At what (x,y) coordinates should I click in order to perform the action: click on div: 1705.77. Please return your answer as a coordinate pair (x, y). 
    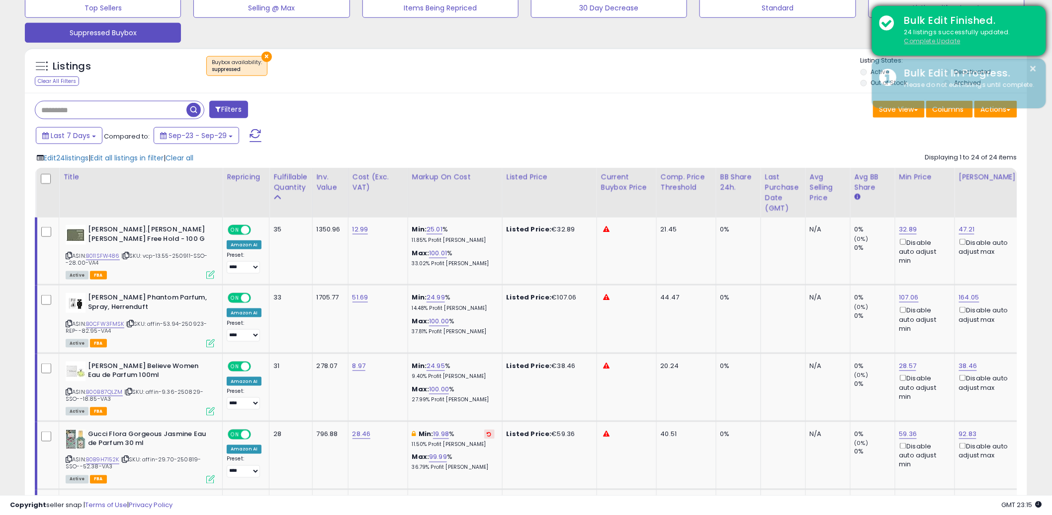
    Looking at the image, I should click on (329, 298).